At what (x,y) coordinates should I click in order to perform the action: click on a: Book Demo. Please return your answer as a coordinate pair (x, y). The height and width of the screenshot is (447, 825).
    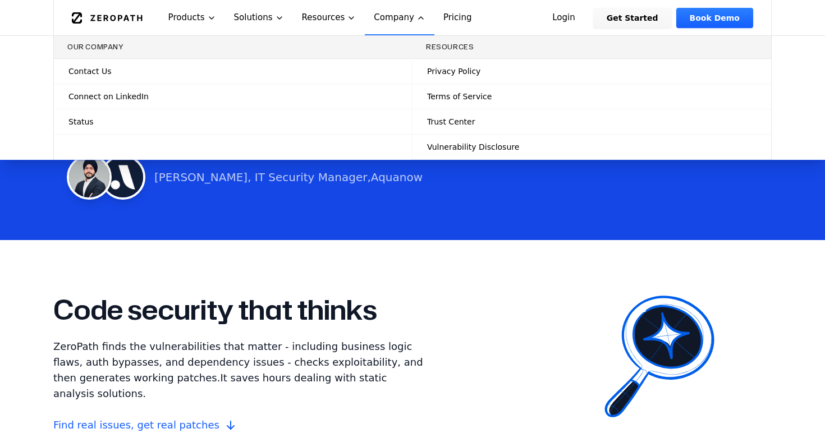
    Looking at the image, I should click on (714, 18).